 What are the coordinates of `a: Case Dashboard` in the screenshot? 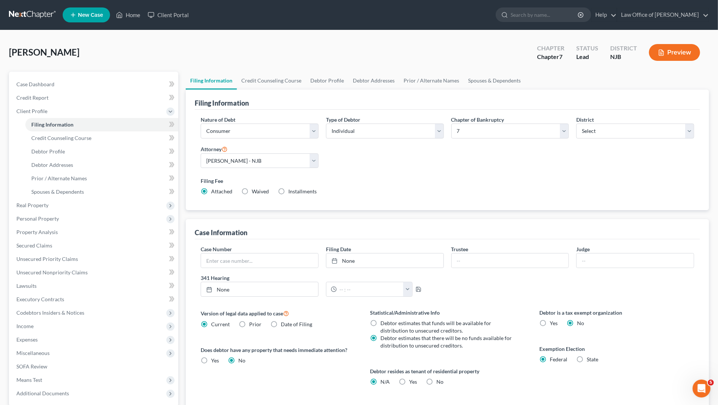 It's located at (94, 84).